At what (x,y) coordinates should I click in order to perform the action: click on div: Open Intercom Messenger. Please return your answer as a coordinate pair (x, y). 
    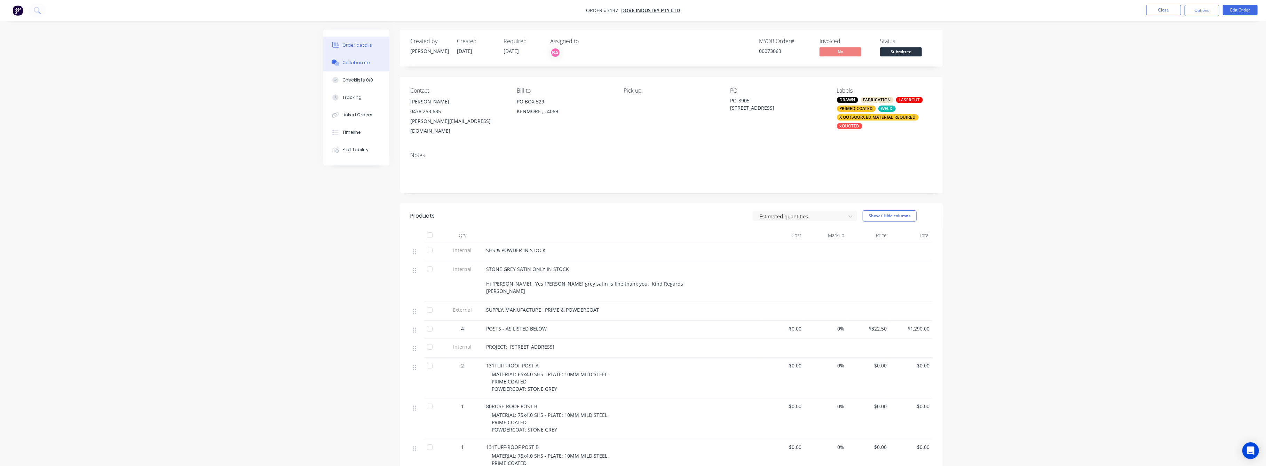
    Looking at the image, I should click on (1251, 450).